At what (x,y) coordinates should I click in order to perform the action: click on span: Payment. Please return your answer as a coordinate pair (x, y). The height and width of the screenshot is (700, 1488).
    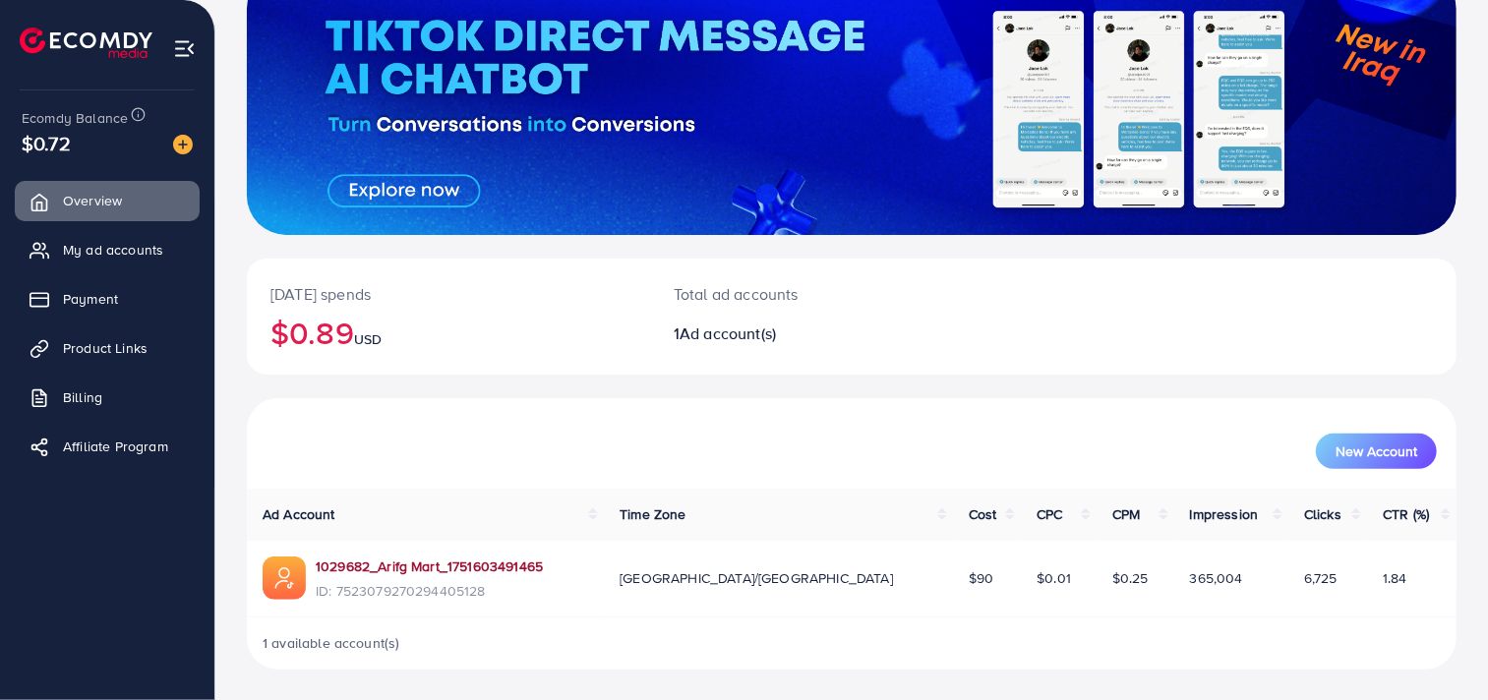
    Looking at the image, I should click on (90, 299).